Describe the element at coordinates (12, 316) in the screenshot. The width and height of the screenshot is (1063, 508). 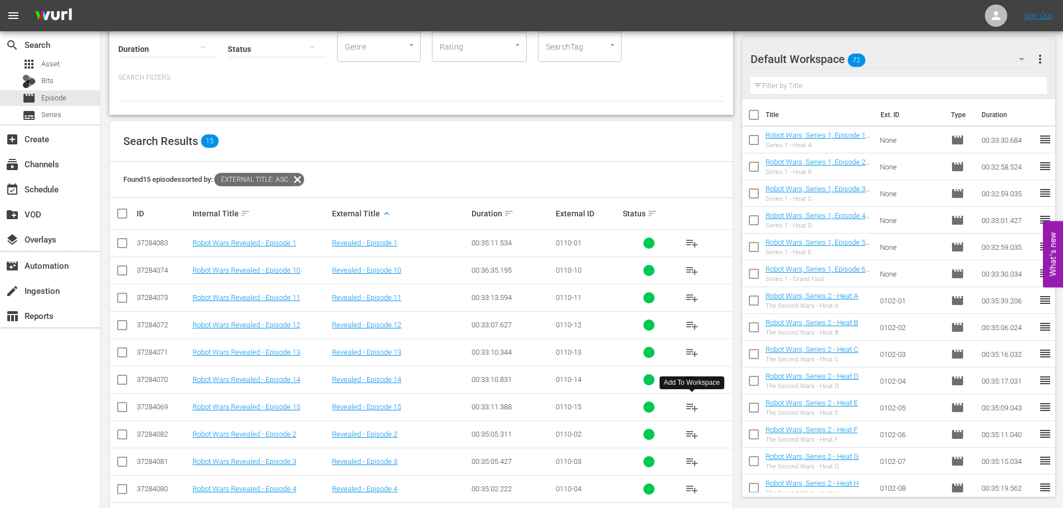
I see `span: Reports` at that location.